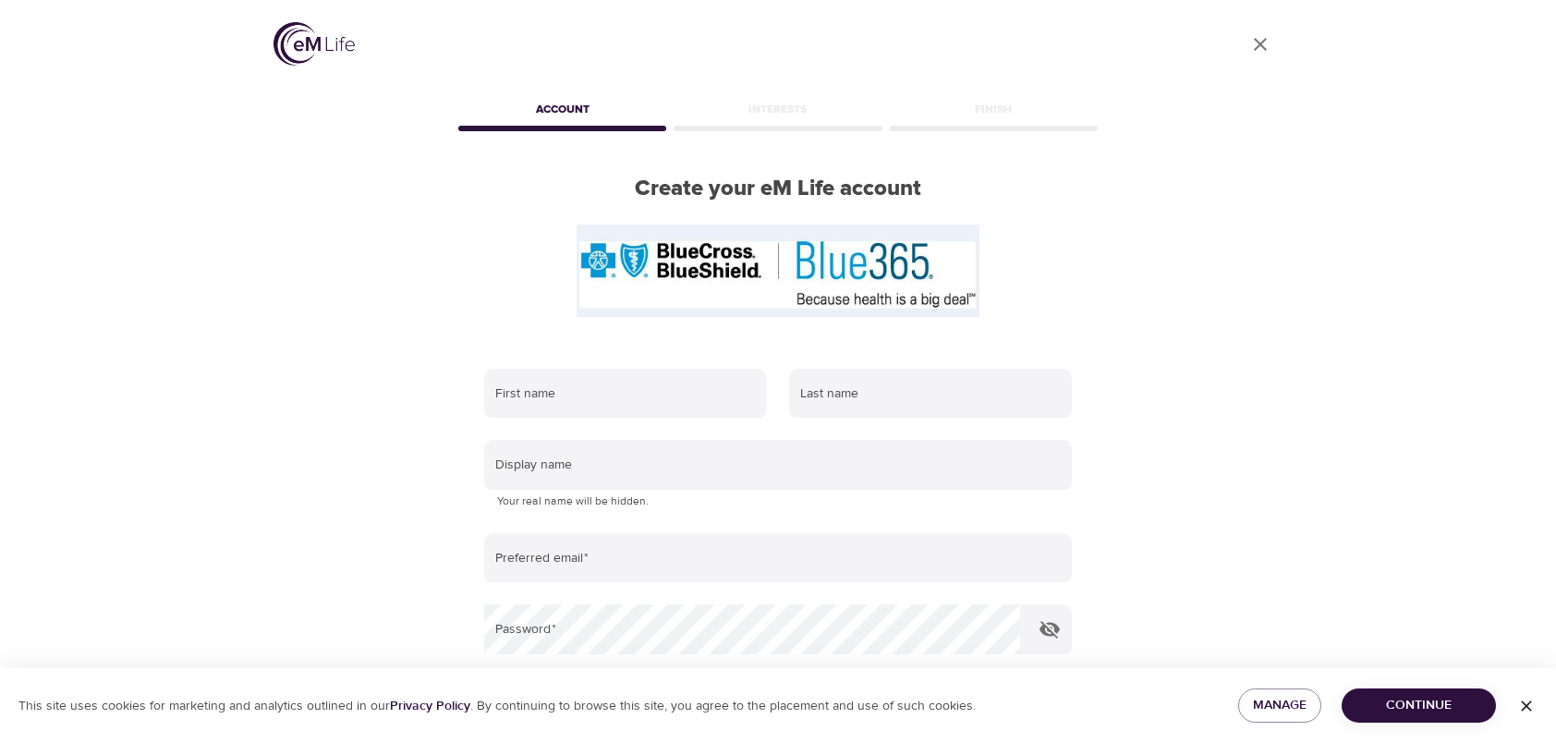 The image size is (1556, 743). What do you see at coordinates (1418, 705) in the screenshot?
I see `span: Continue` at bounding box center [1418, 705].